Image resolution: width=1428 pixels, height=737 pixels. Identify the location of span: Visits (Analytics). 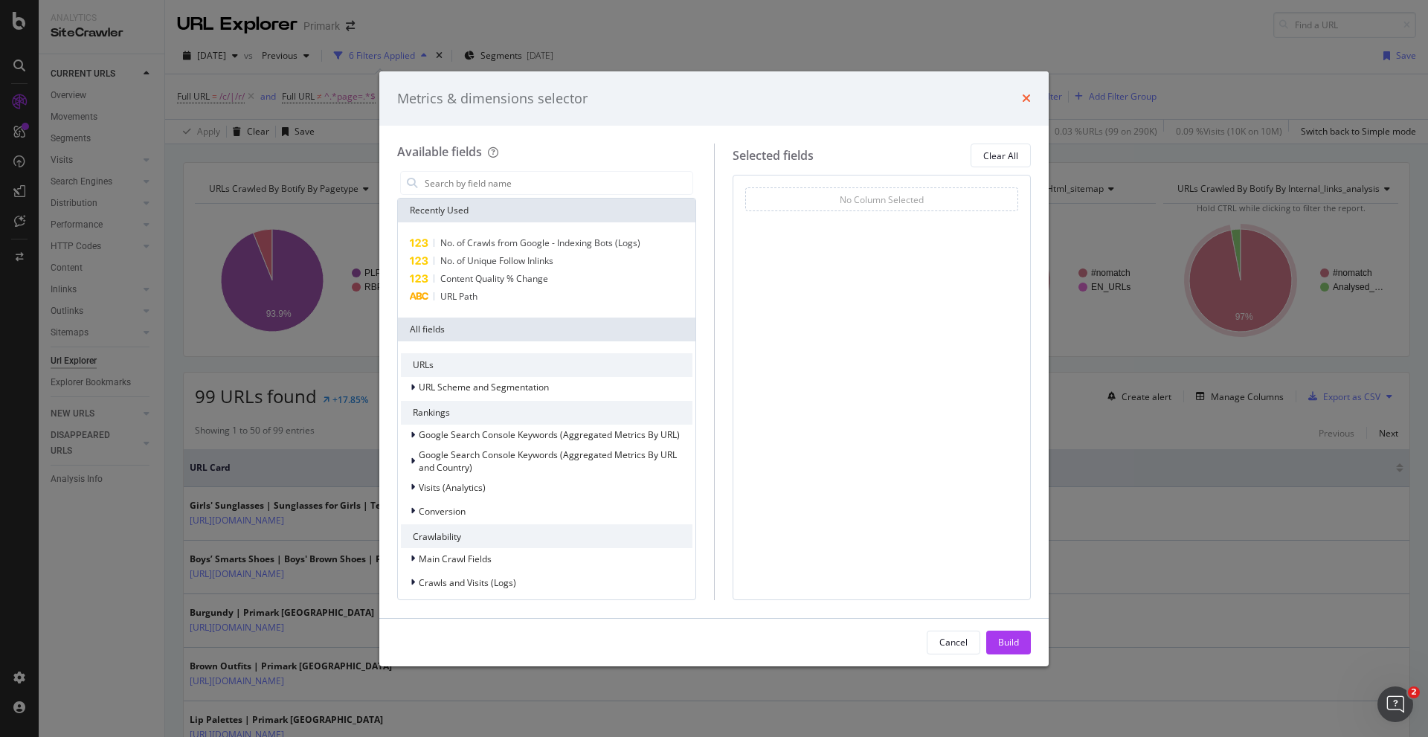
(452, 487).